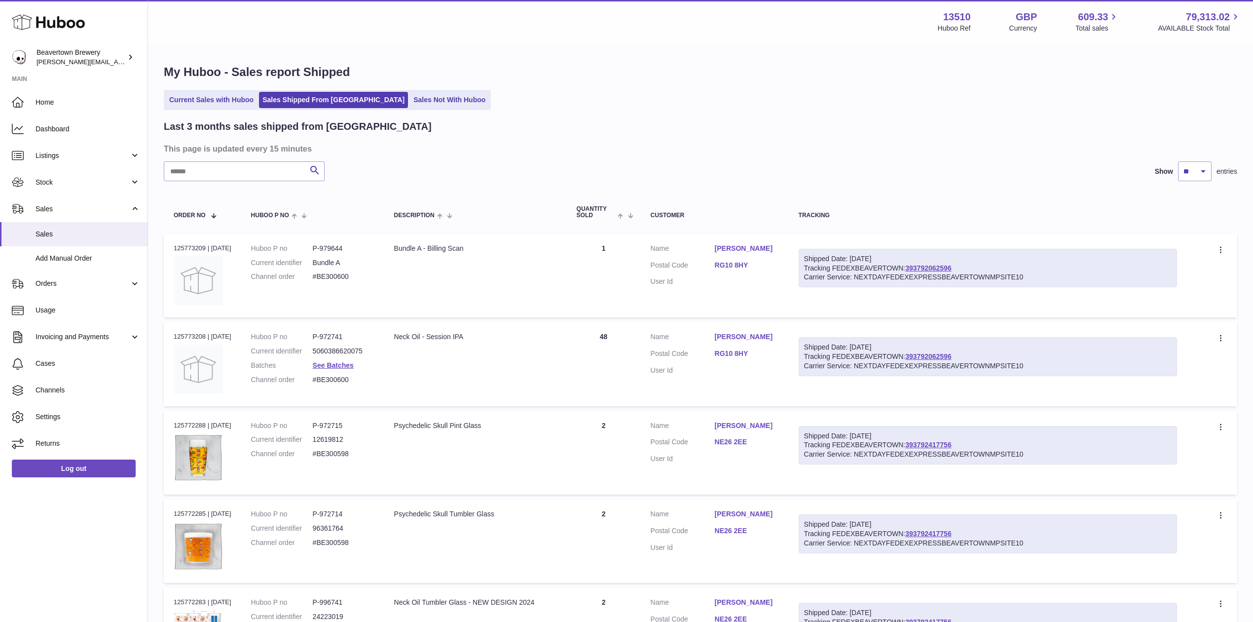  Describe the element at coordinates (343, 514) in the screenshot. I see `dd: P-972714` at that location.